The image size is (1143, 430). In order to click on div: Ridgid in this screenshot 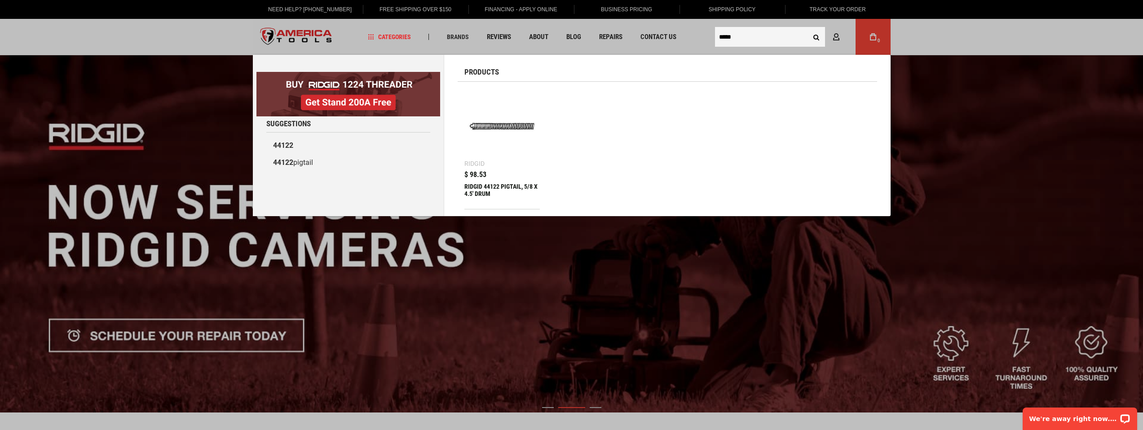, I will do `click(474, 163)`.